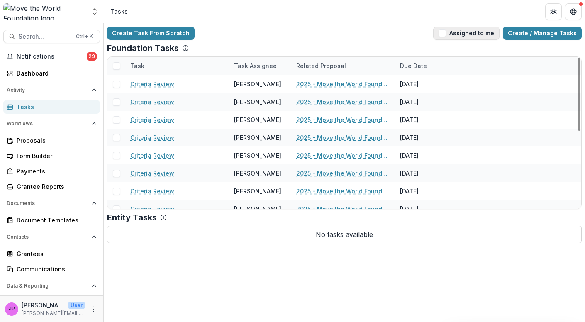 Image resolution: width=585 pixels, height=322 pixels. Describe the element at coordinates (51, 269) in the screenshot. I see `a: Communications` at that location.